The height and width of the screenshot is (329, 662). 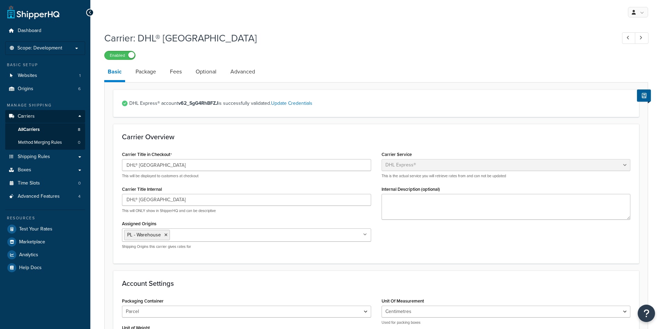 What do you see at coordinates (29, 254) in the screenshot?
I see `span: Analytics` at bounding box center [29, 254].